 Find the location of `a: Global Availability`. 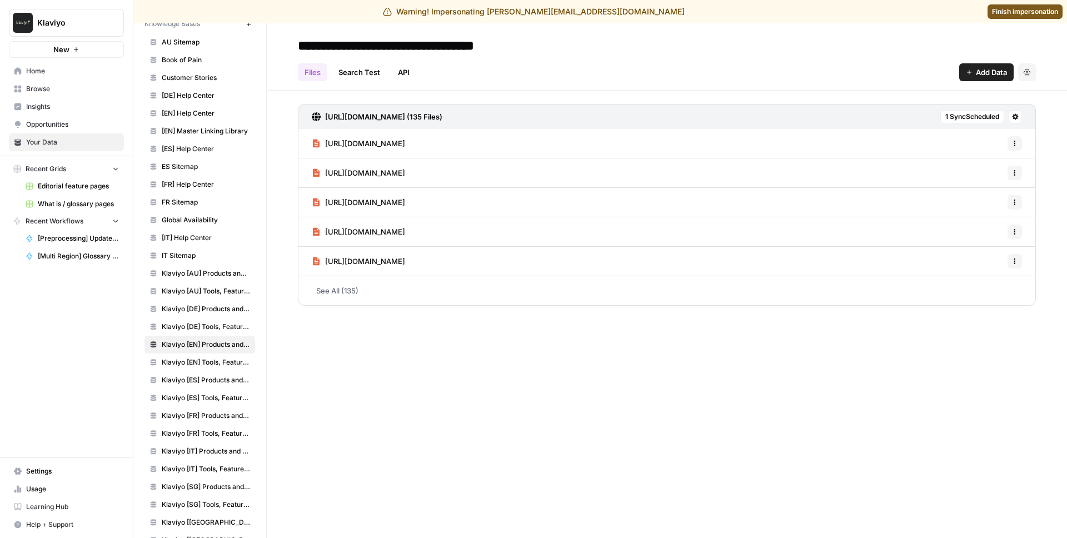

a: Global Availability is located at coordinates (200, 220).